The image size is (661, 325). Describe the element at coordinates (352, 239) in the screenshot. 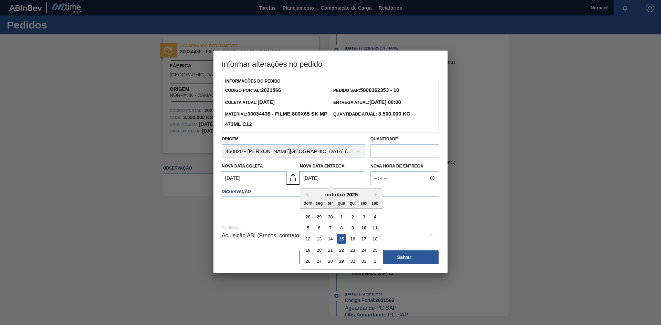

I see `div: Choose quinta-feira, 16 de outubro de 2025` at that location.